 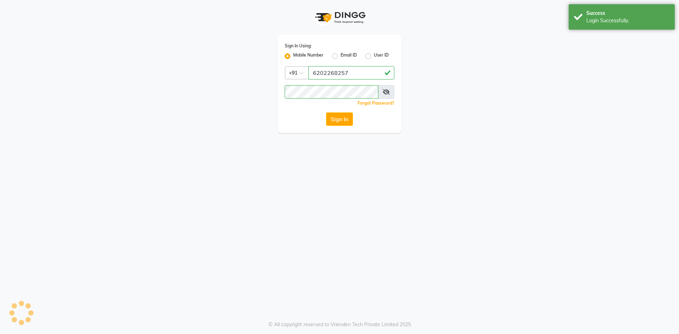 What do you see at coordinates (340, 119) in the screenshot?
I see `button: Sign In` at bounding box center [340, 119].